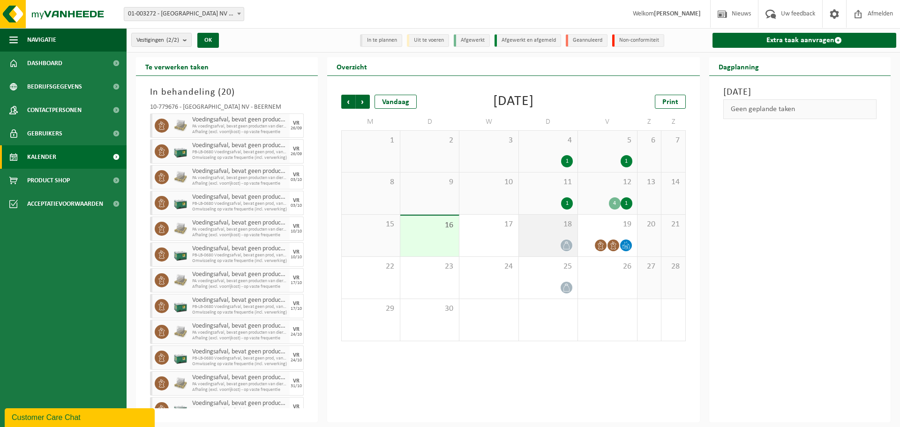  Describe the element at coordinates (488, 141) in the screenshot. I see `span: 3` at that location.